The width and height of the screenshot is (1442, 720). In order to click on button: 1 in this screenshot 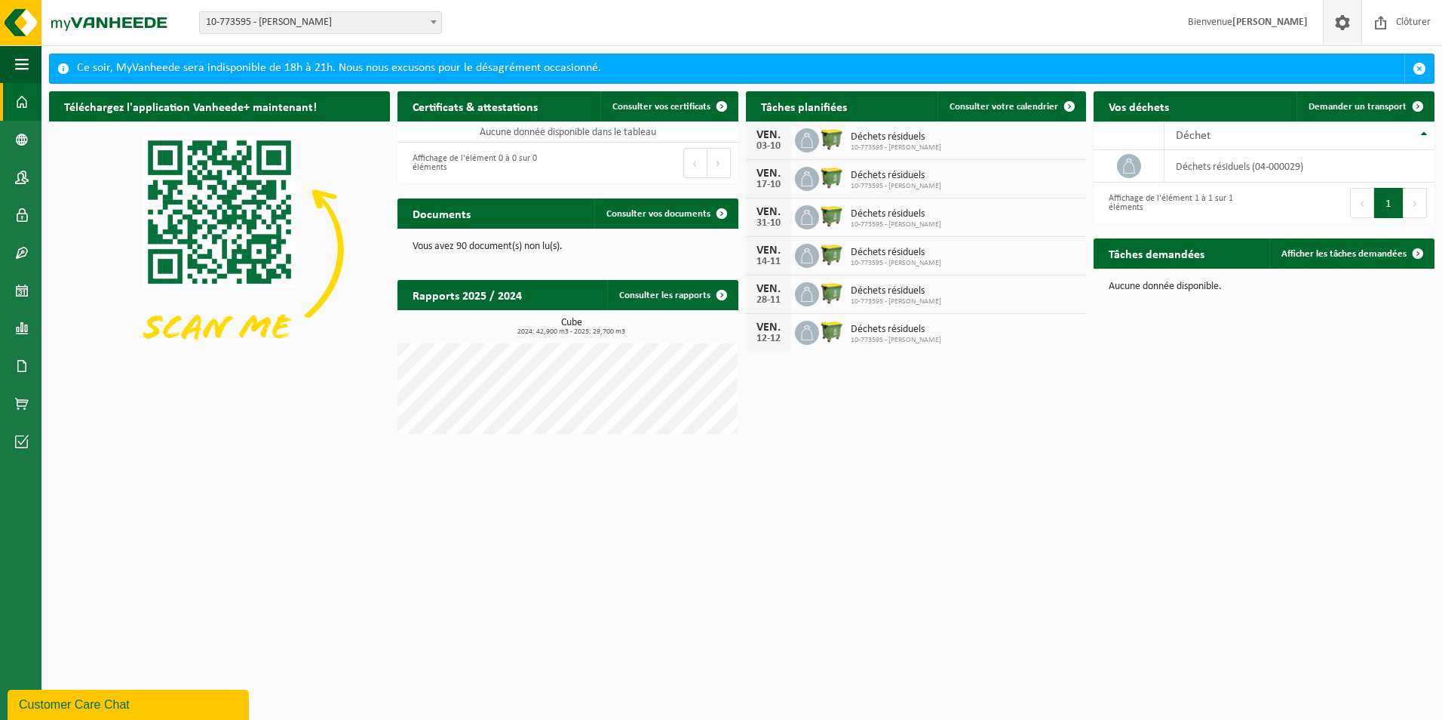, I will do `click(1389, 203)`.